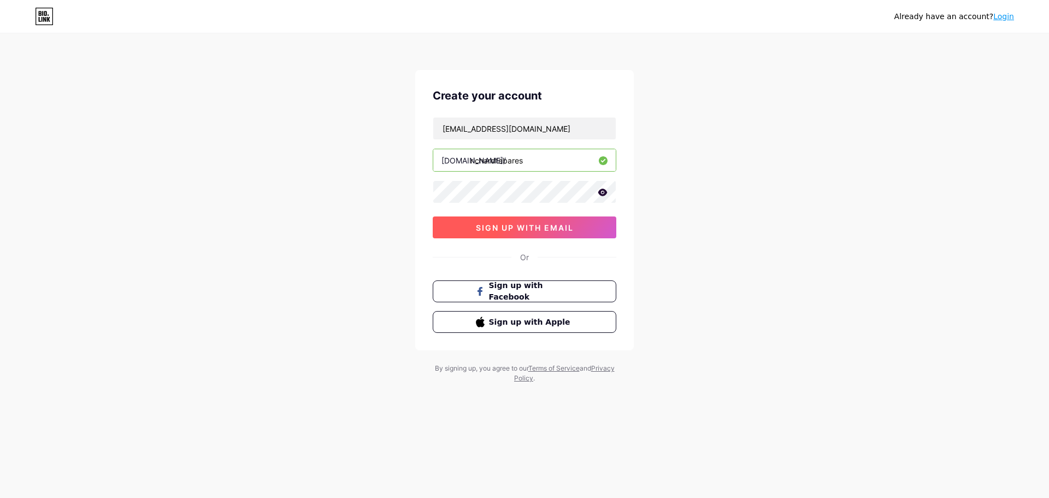  What do you see at coordinates (554, 368) in the screenshot?
I see `a: Terms of Service` at bounding box center [554, 368].